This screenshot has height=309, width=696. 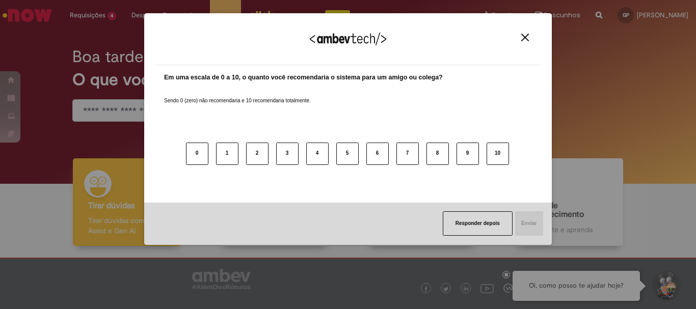 I want to click on label: Sendo 0 (zero) não recomendaria e 10 recomendaria totalmente., so click(x=237, y=95).